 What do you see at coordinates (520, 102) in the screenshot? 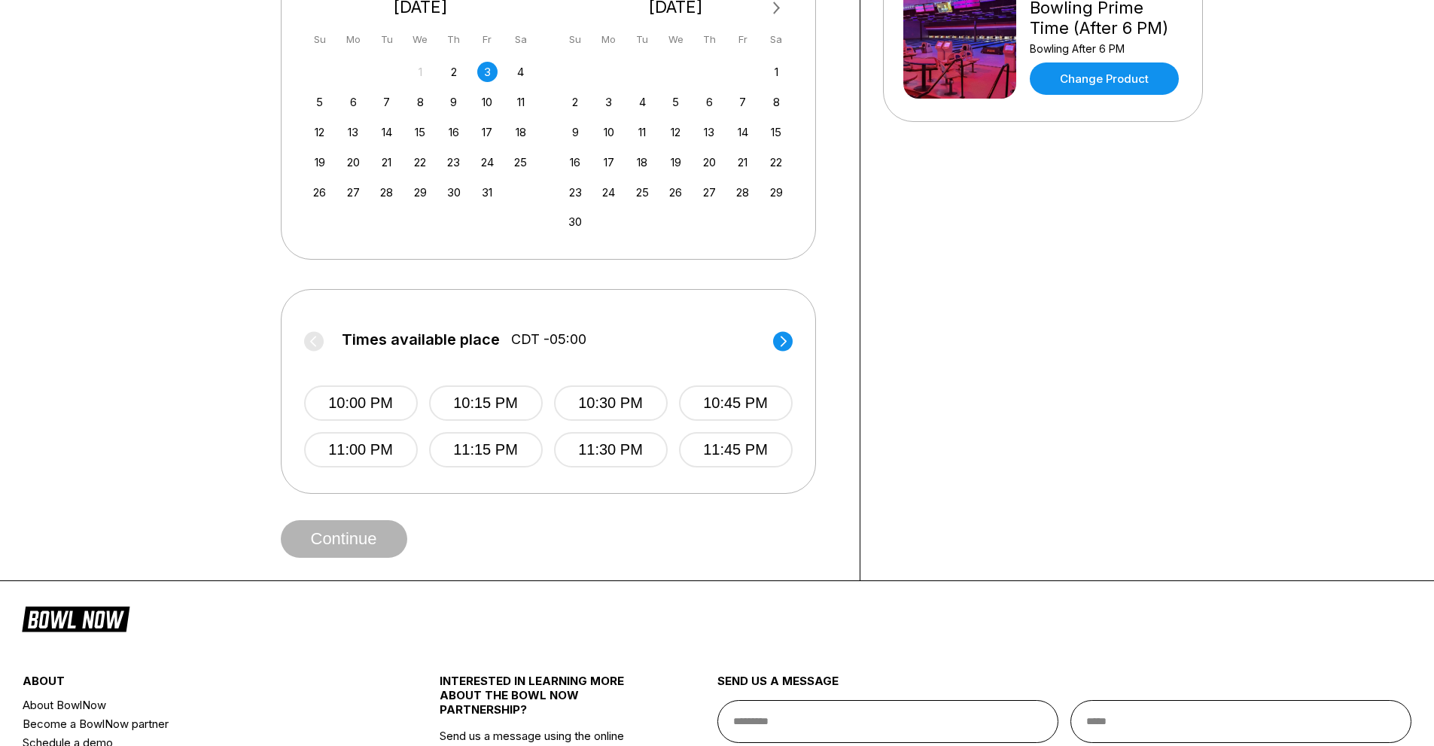
I see `div: Choose Saturday, October 11th, 2025` at bounding box center [520, 102].